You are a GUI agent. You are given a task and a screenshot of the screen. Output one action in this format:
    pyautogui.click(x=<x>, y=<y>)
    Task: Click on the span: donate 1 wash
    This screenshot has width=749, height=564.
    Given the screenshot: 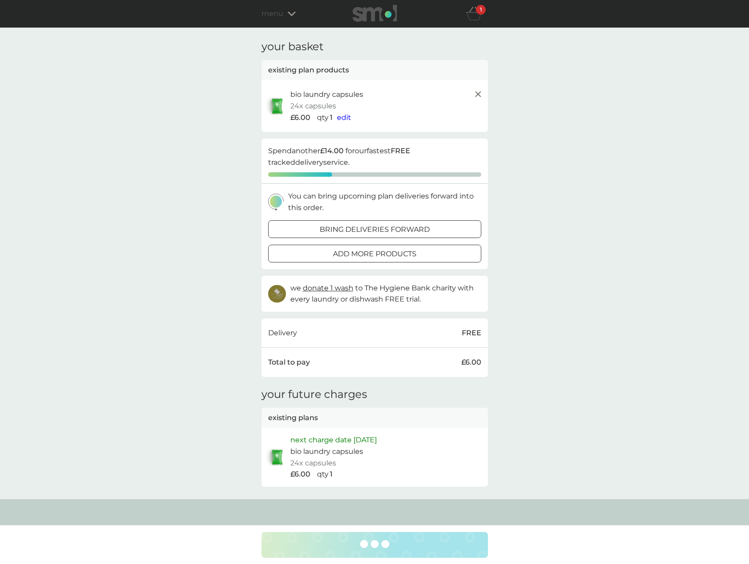 What is the action you would take?
    pyautogui.click(x=328, y=288)
    